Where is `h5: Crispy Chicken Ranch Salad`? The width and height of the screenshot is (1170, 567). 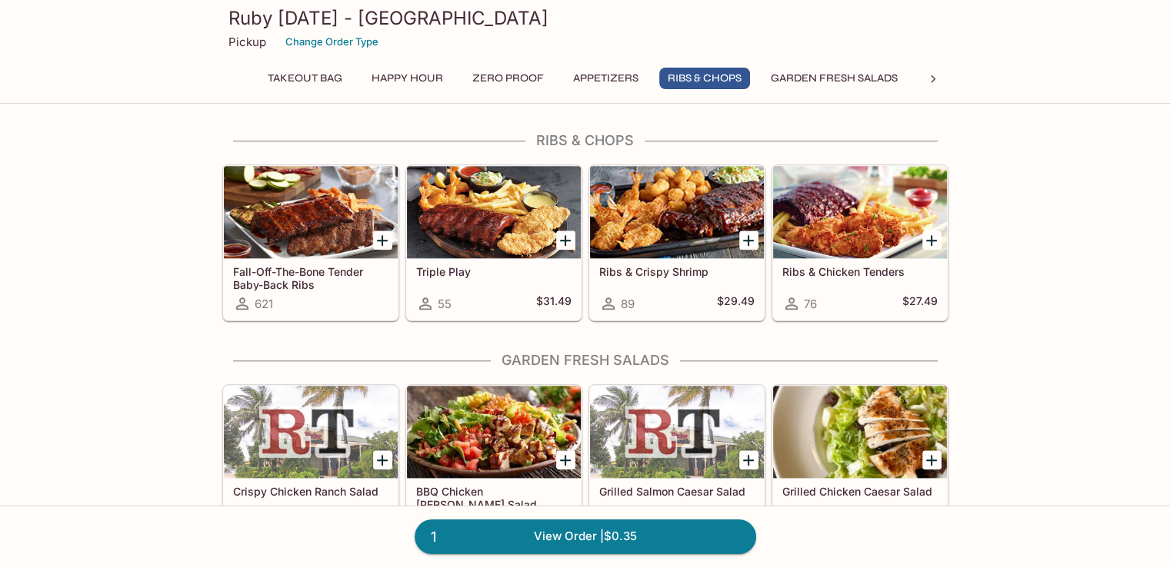 h5: Crispy Chicken Ranch Salad is located at coordinates (311, 491).